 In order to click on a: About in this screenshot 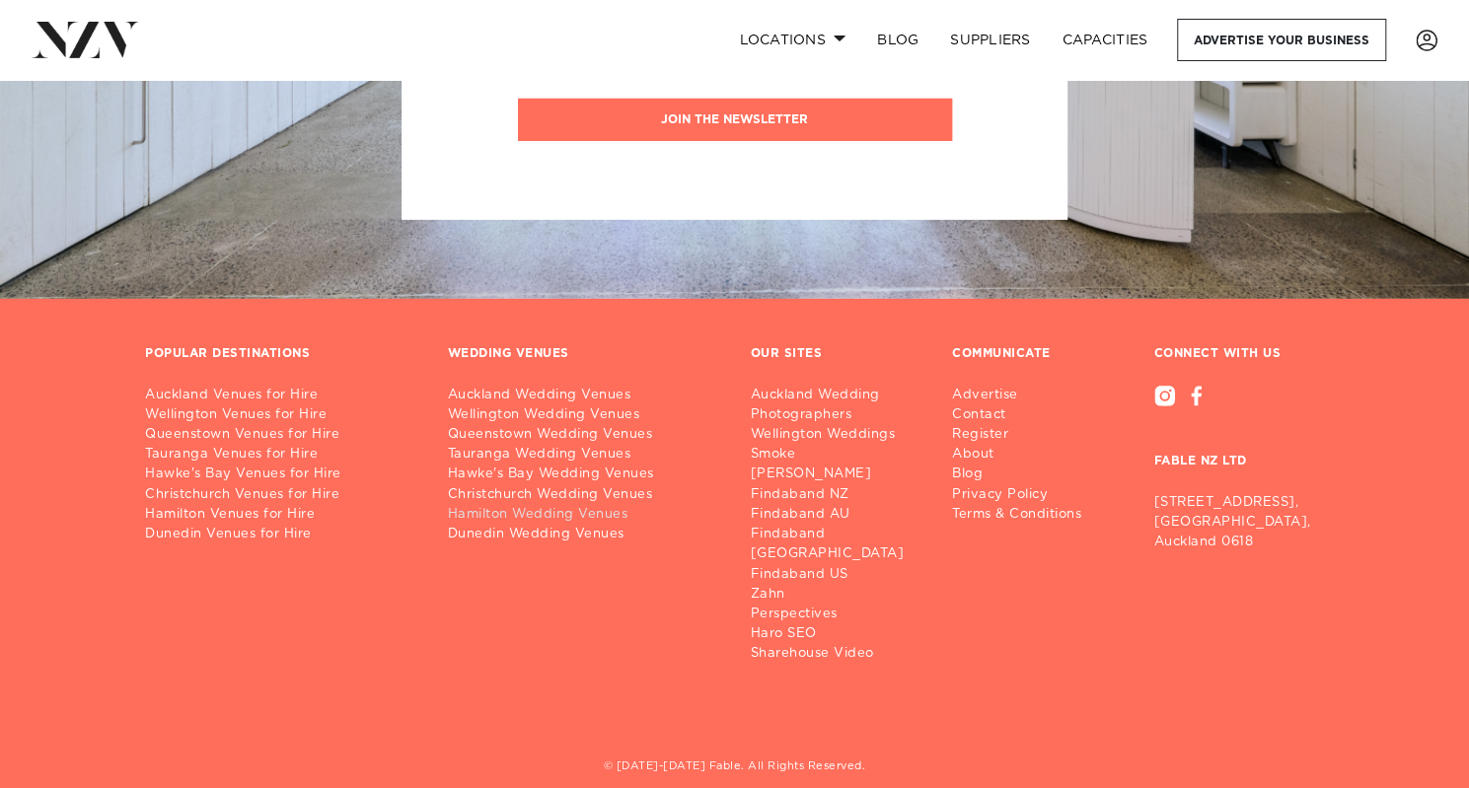, I will do `click(1024, 455)`.